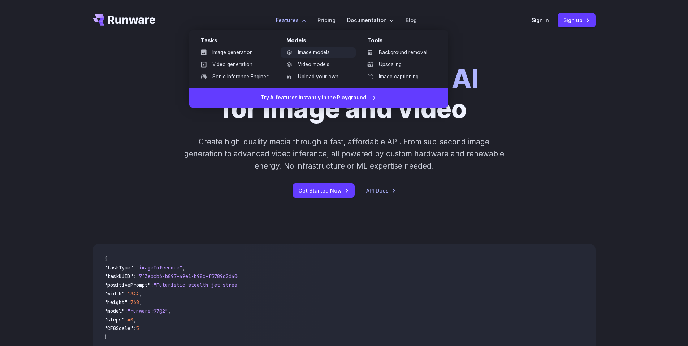  Describe the element at coordinates (116, 302) in the screenshot. I see `span: "height"` at that location.